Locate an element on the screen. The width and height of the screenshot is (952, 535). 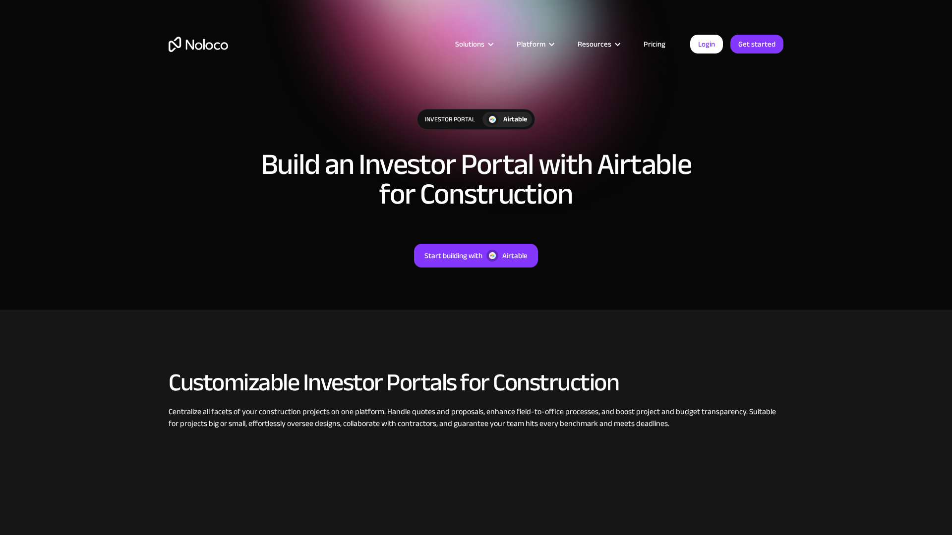
div: Start building with is located at coordinates (453, 256).